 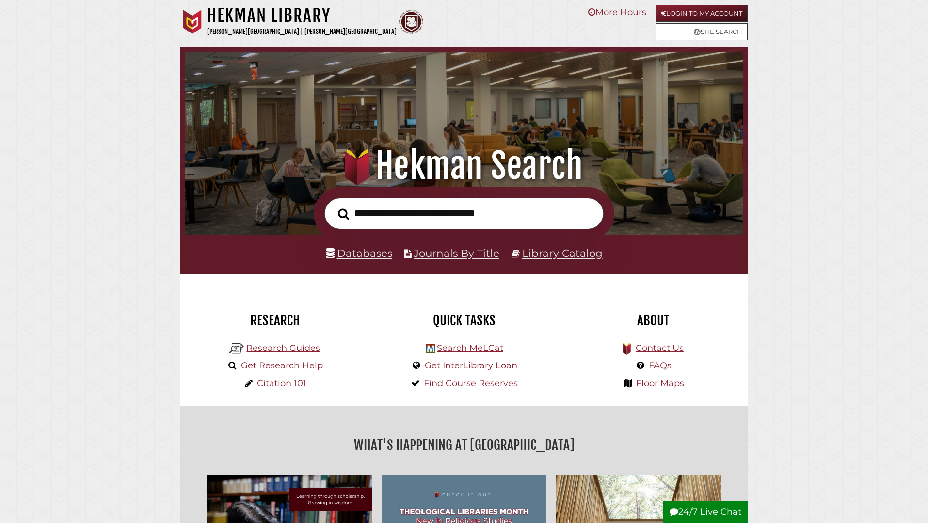 What do you see at coordinates (471, 383) in the screenshot?
I see `a: Find Course Reserves` at bounding box center [471, 383].